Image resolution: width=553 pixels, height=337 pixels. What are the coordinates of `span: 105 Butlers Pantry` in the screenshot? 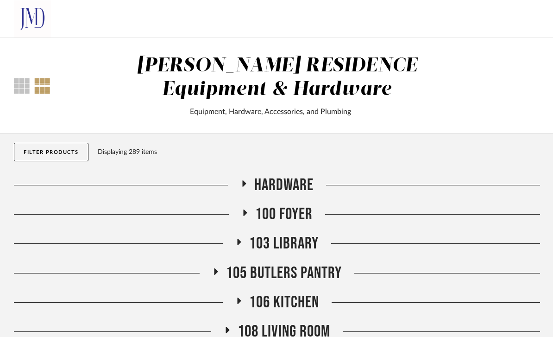 It's located at (284, 273).